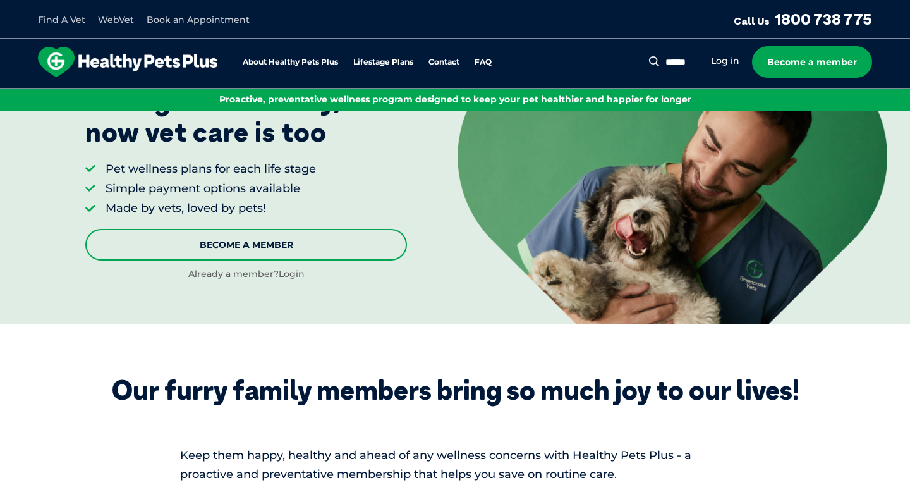 This screenshot has width=910, height=492. Describe the element at coordinates (654, 61) in the screenshot. I see `button: Search` at that location.